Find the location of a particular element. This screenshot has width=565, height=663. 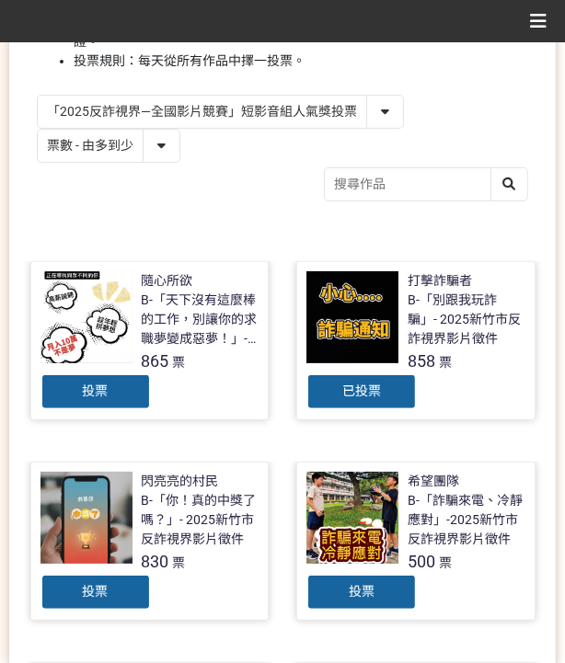

span: 830 is located at coordinates (155, 561).